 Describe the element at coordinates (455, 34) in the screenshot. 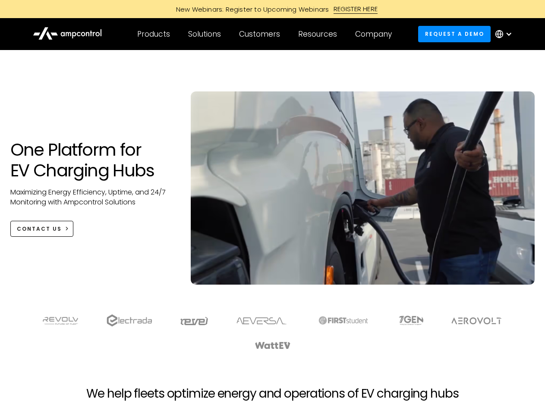

I see `a: Request a demo` at that location.